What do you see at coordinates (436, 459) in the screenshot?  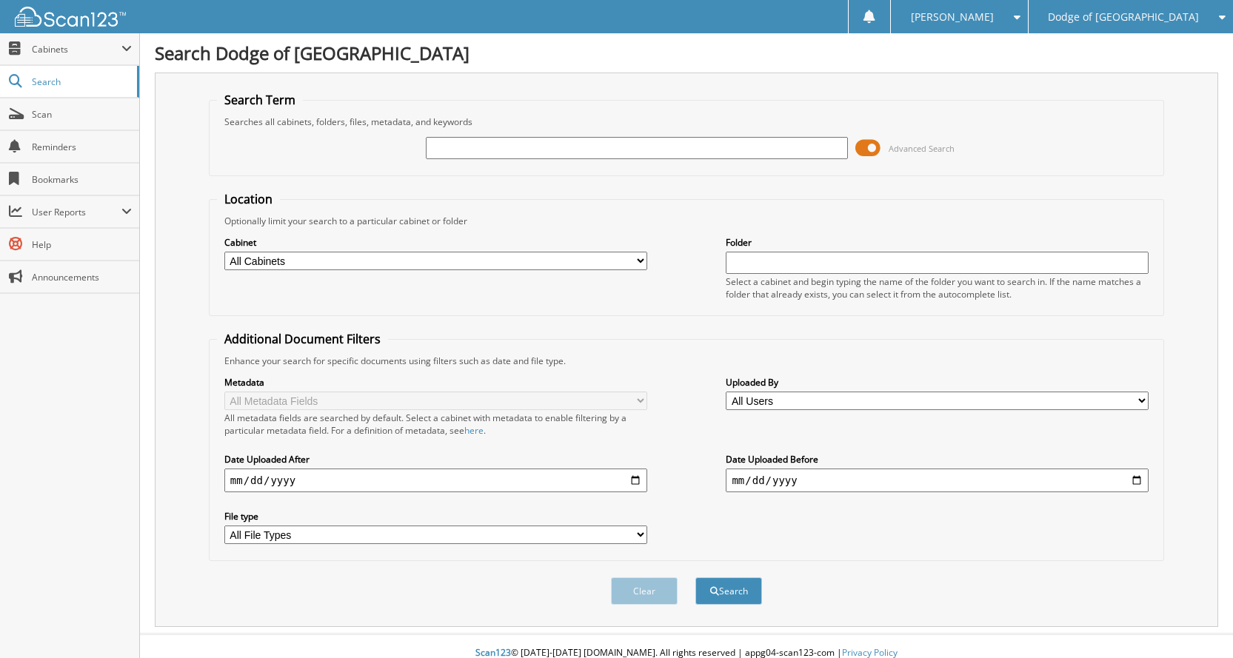 I see `label: Date Uploaded After` at bounding box center [436, 459].